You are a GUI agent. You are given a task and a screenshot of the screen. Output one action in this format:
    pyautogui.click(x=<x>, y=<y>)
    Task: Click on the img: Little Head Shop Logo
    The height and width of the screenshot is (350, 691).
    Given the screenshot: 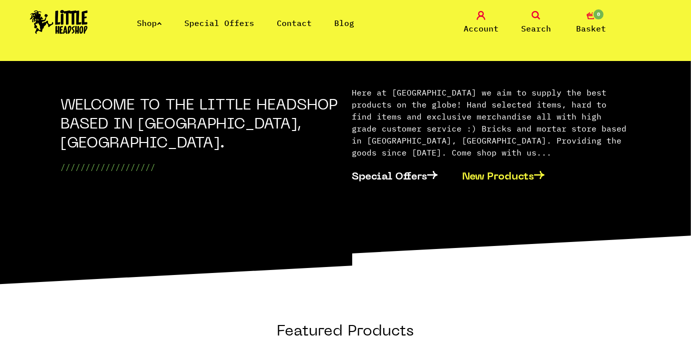 What is the action you would take?
    pyautogui.click(x=59, y=22)
    